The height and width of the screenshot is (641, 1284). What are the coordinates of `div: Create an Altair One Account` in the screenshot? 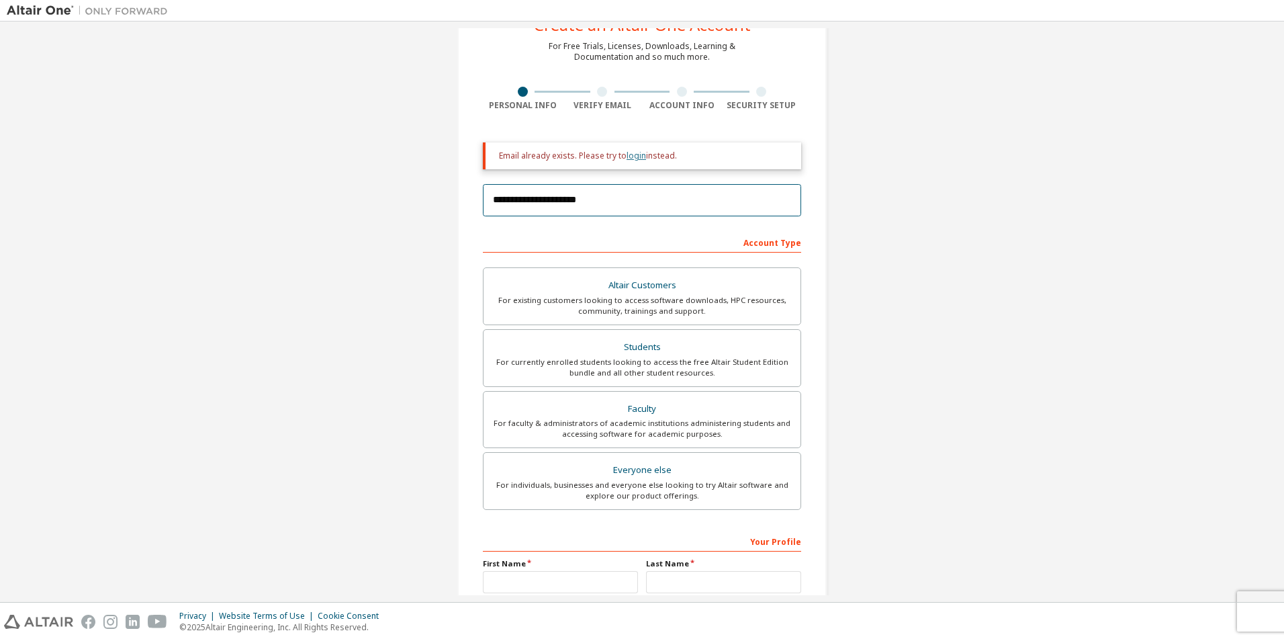 It's located at (642, 25).